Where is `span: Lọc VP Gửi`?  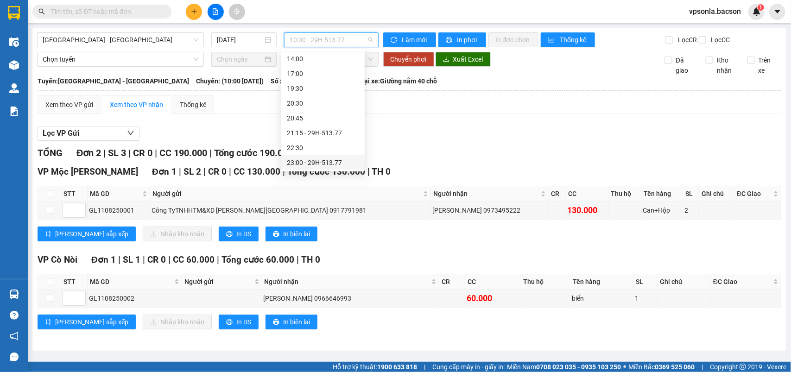
span: Lọc VP Gửi is located at coordinates (61, 133).